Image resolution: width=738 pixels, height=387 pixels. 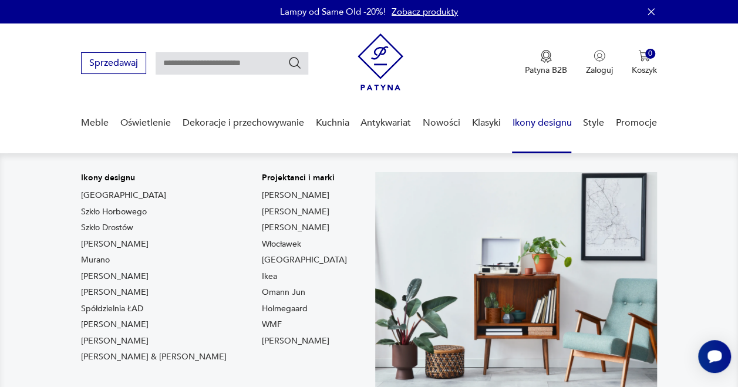 I want to click on a: WMF, so click(x=272, y=324).